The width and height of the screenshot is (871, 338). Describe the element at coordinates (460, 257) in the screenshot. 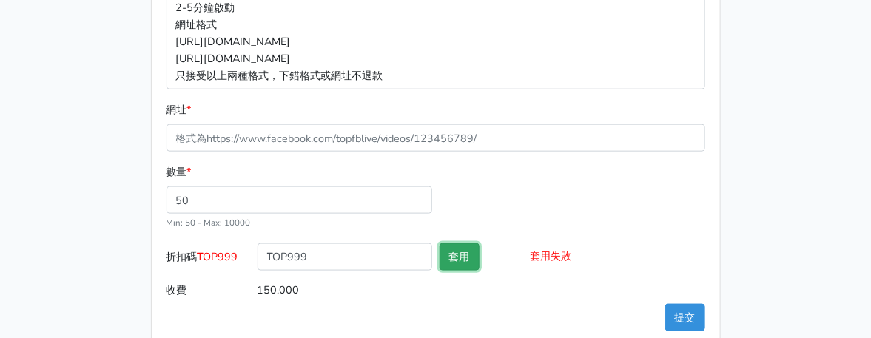

I see `button: 套用` at that location.